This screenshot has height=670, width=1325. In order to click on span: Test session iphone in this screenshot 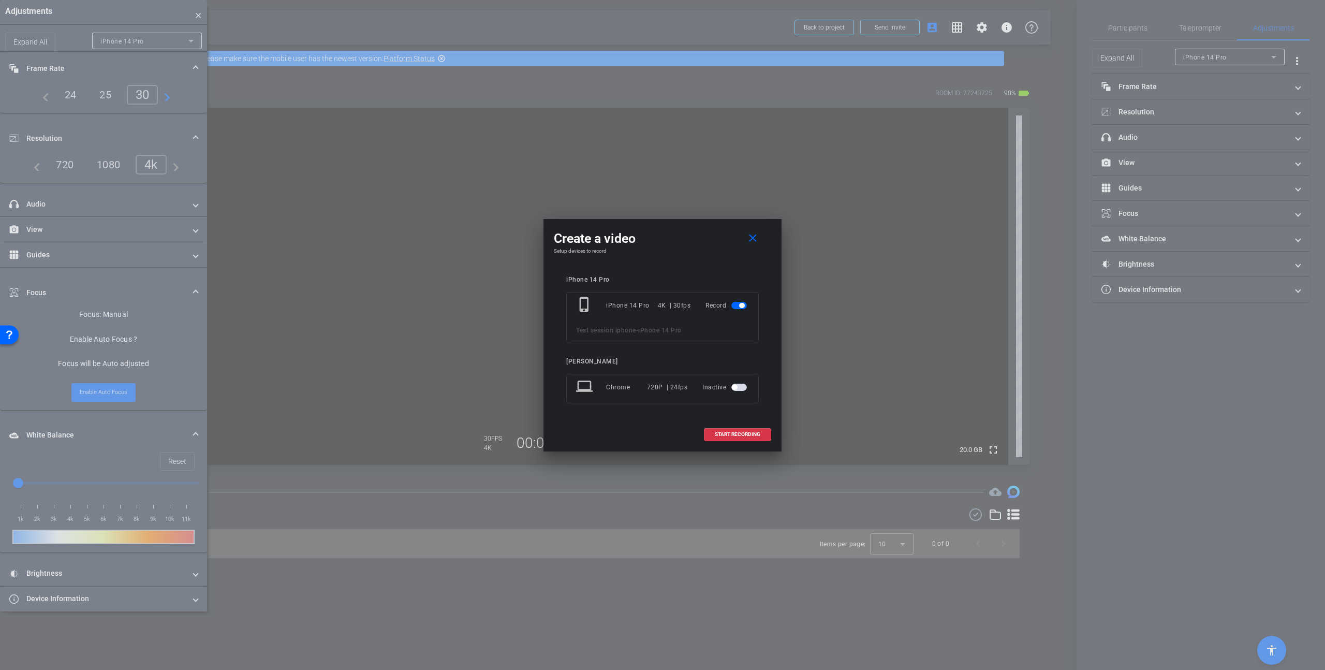, I will do `click(606, 330)`.